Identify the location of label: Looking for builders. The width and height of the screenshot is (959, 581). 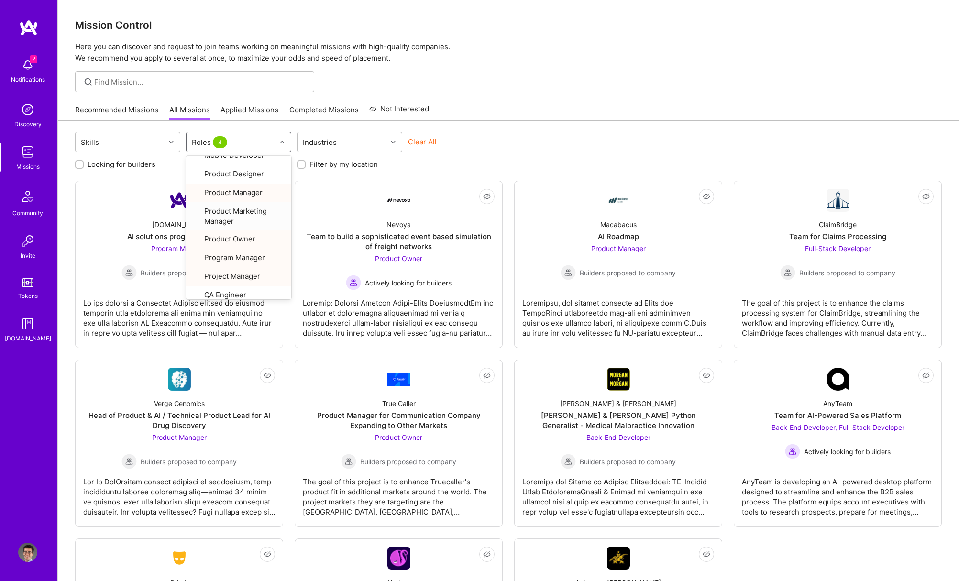
(121, 164).